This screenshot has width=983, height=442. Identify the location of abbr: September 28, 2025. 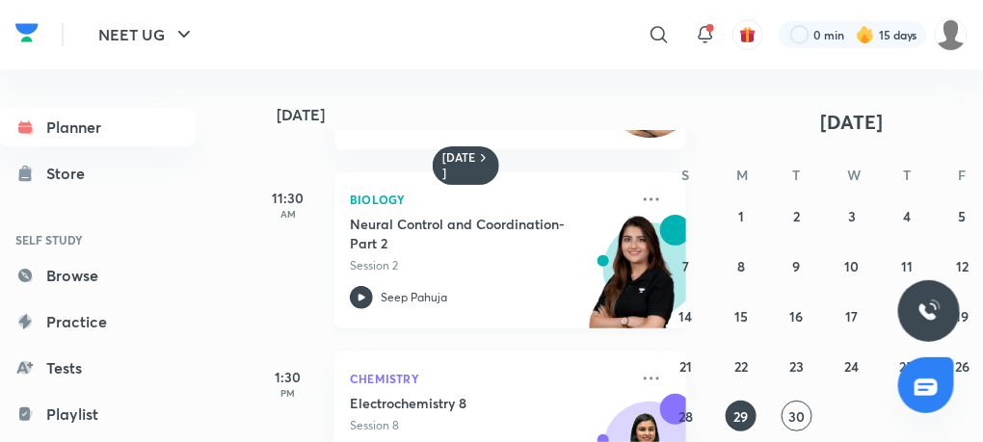
(685, 416).